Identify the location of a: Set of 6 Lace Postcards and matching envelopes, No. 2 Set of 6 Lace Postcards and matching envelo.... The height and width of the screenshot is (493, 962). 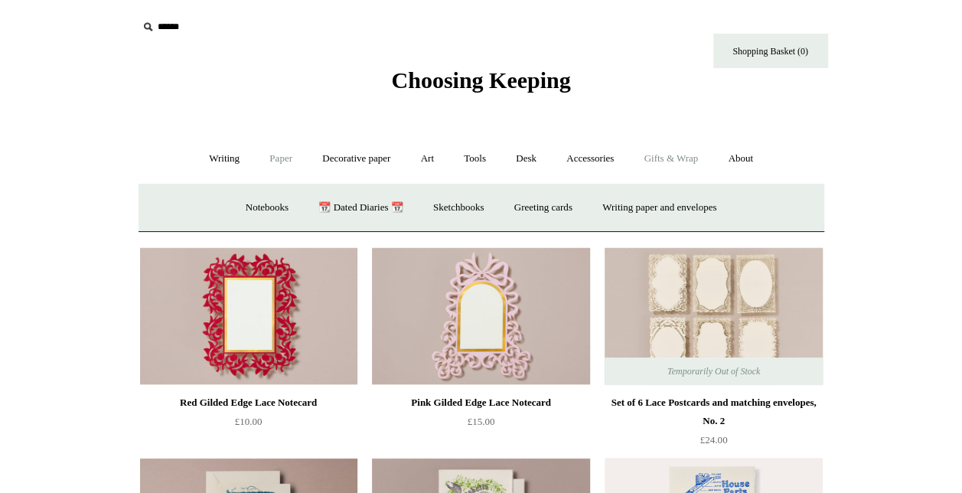
(713, 316).